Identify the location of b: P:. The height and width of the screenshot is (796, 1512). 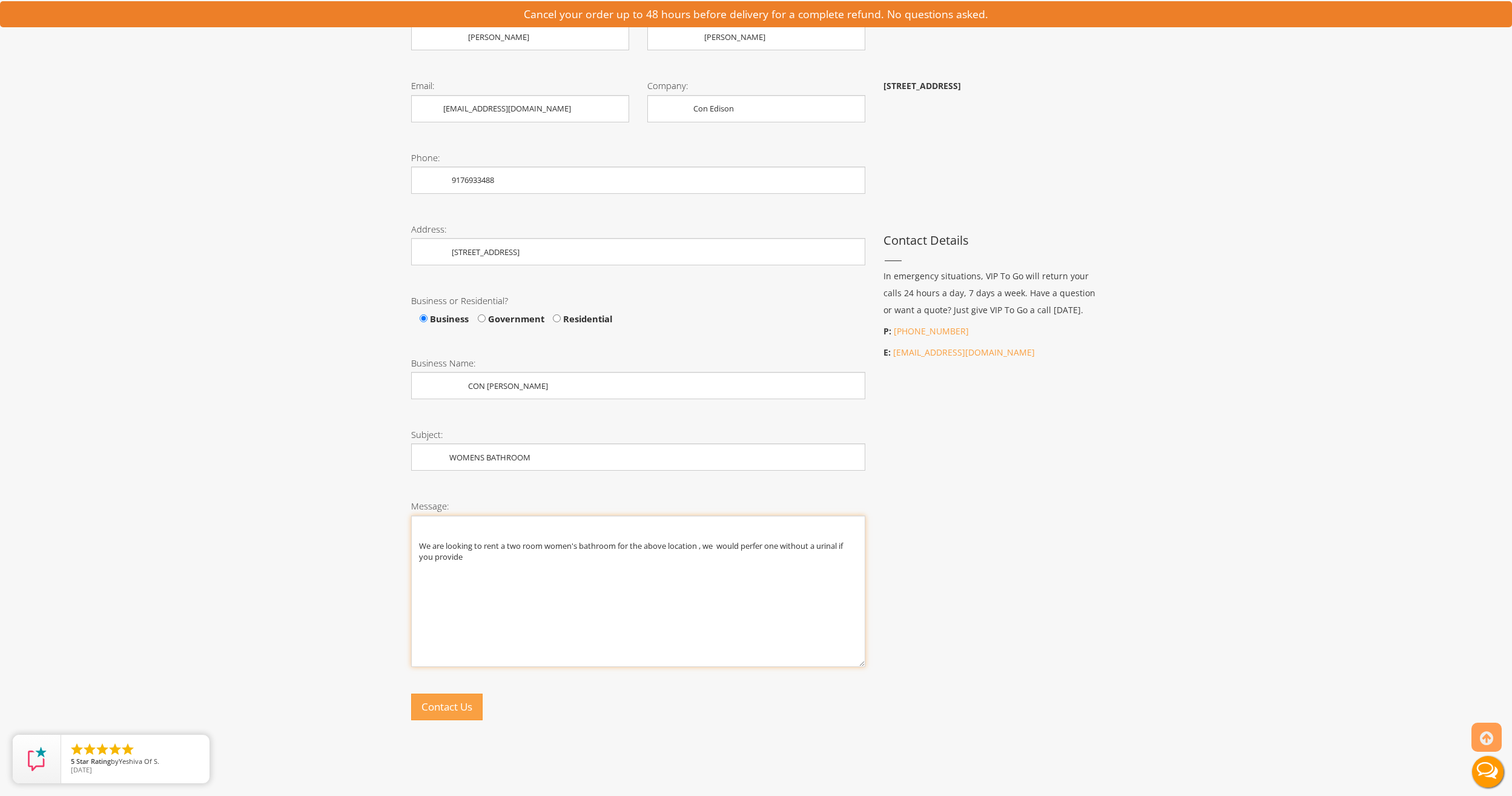
(888, 331).